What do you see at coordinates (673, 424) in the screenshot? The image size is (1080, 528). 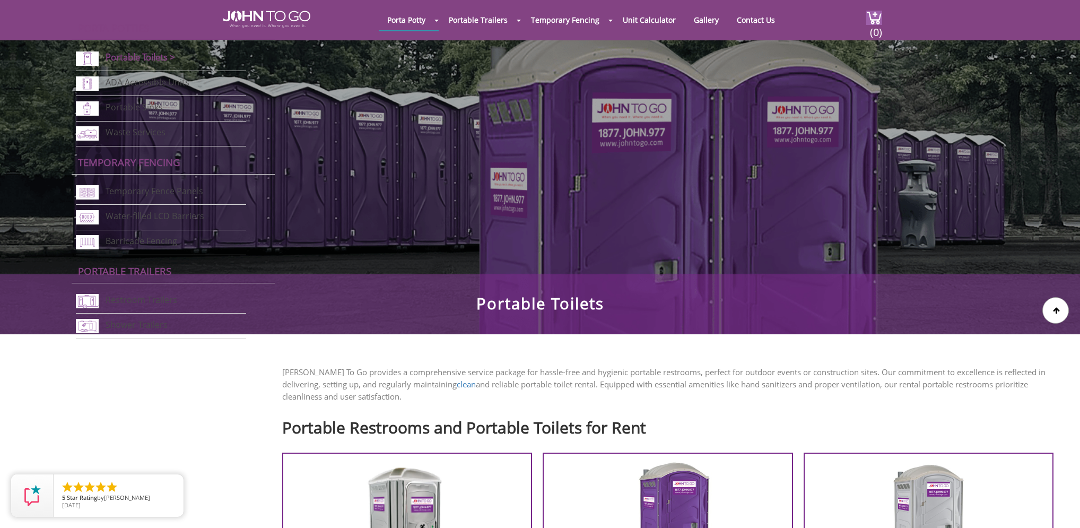 I see `h2: Portable Restrooms and Portable Toilets for Rent` at bounding box center [673, 424].